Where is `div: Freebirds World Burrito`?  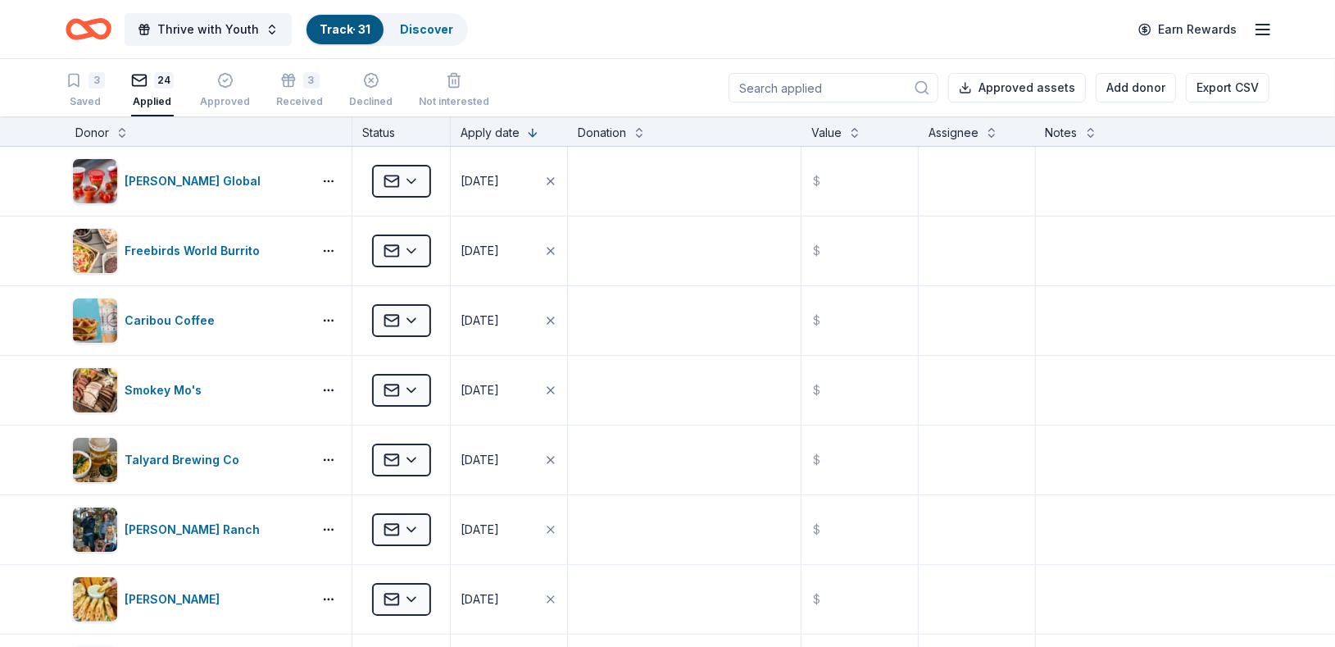
div: Freebirds World Burrito is located at coordinates (195, 251).